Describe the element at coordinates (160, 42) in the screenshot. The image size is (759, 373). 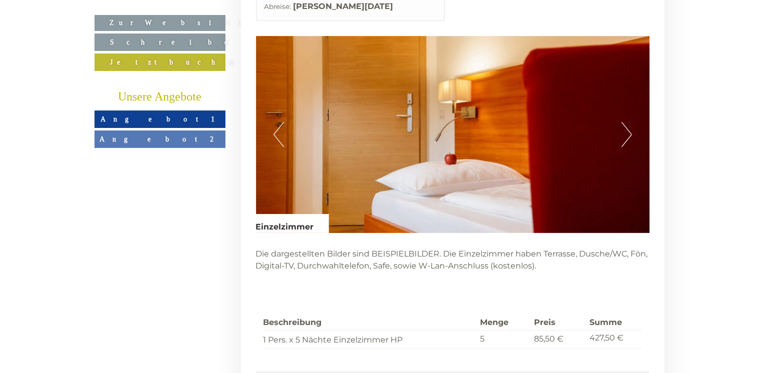
I see `a: Schreiben Sie uns` at that location.